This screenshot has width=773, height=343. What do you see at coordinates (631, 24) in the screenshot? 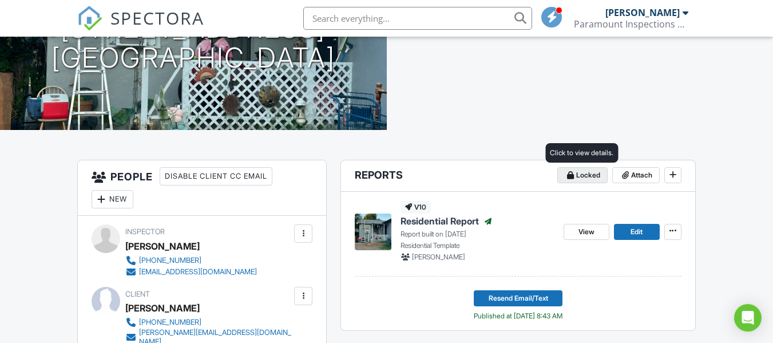
I see `div: Paramount Inspections LLC` at bounding box center [631, 24].